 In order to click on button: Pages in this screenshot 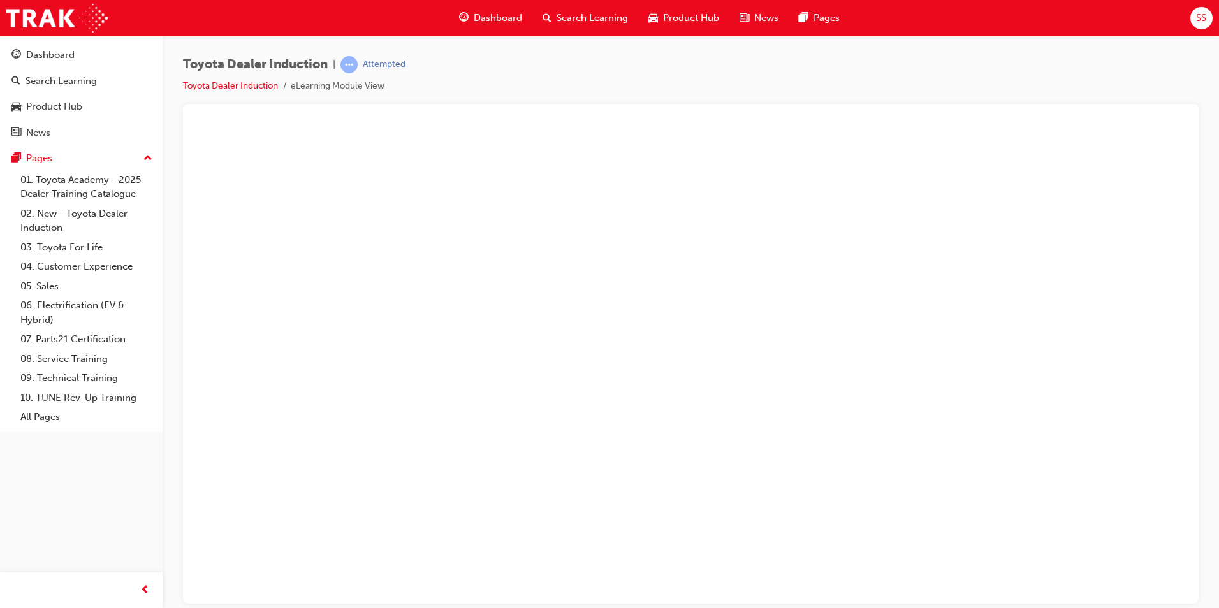, I will do `click(81, 158)`.